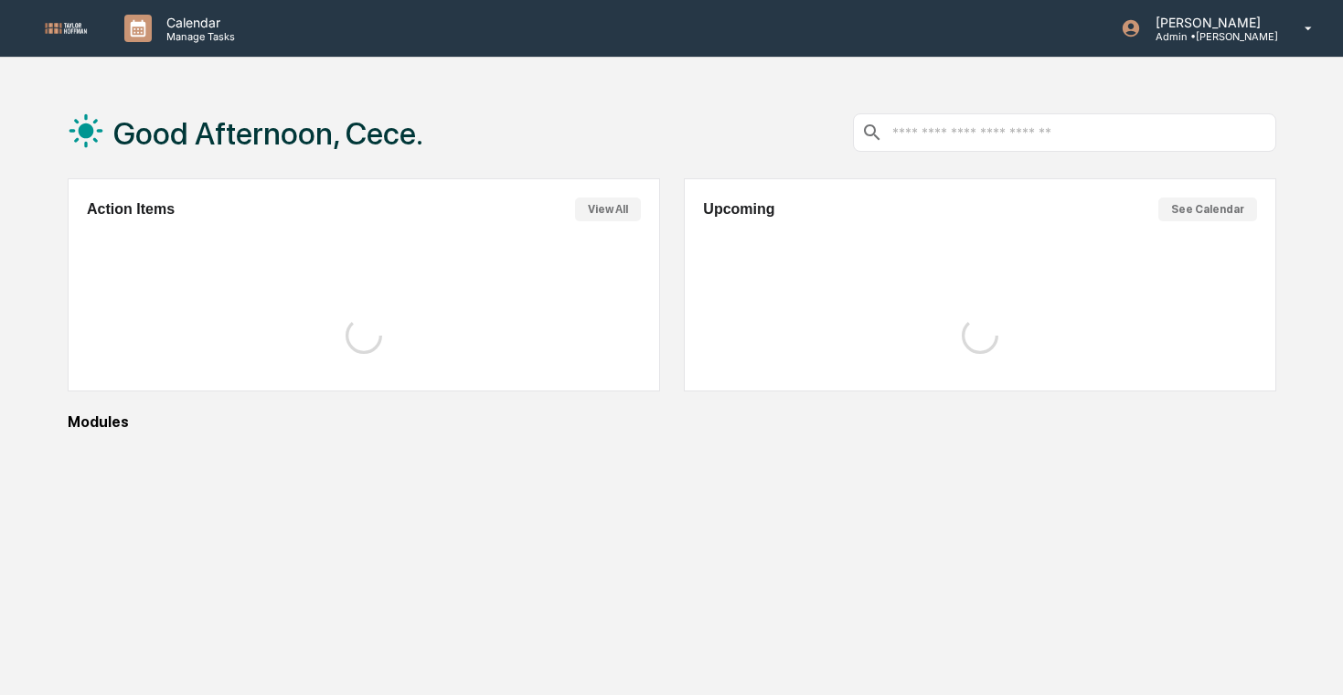 This screenshot has height=695, width=1343. Describe the element at coordinates (268, 133) in the screenshot. I see `h1: Good Afternoon, Cece.` at that location.